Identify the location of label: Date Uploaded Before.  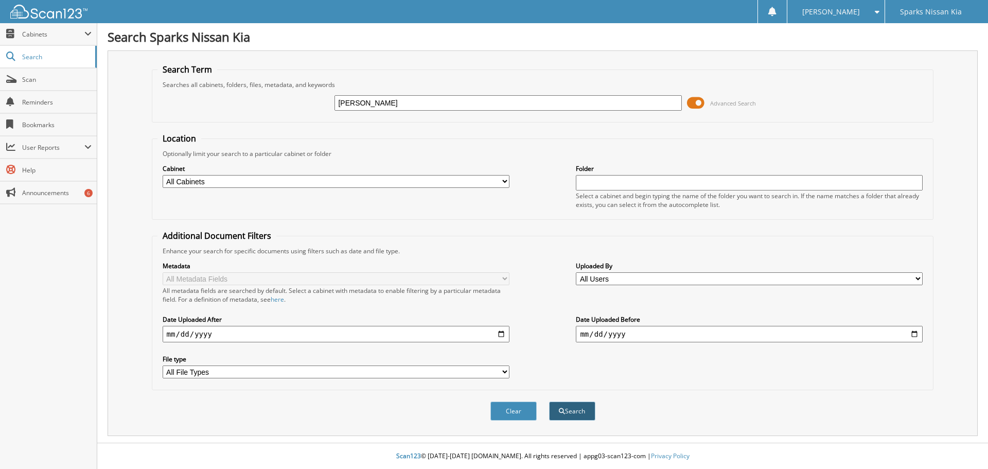
(749, 319).